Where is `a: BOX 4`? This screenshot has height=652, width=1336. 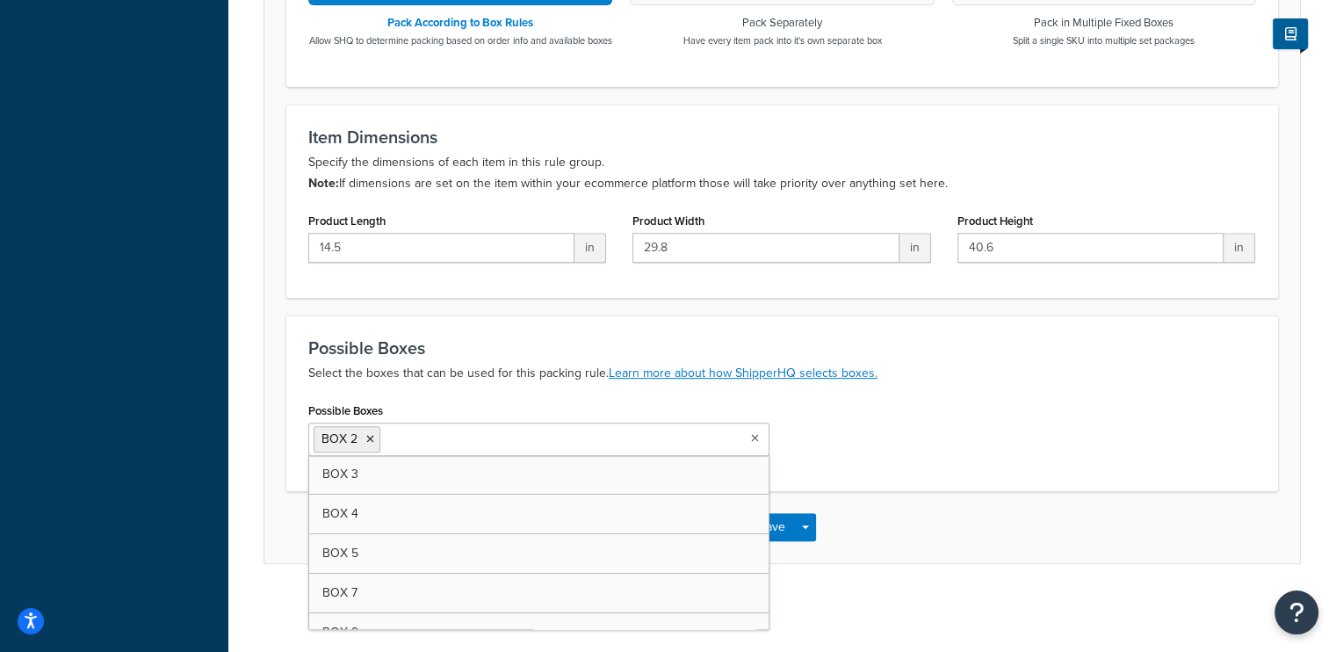 a: BOX 4 is located at coordinates (539, 514).